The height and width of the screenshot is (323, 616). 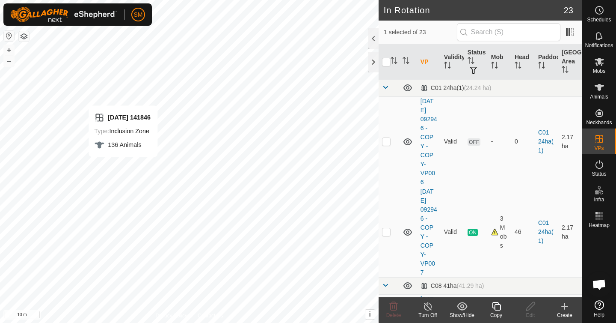 I want to click on span: Notifications, so click(x=599, y=45).